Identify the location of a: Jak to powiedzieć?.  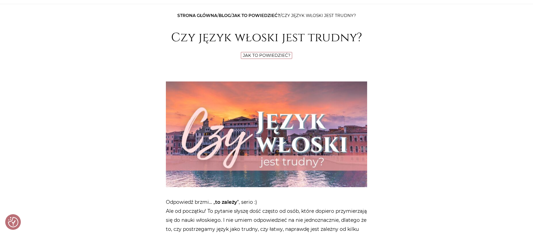
(256, 15).